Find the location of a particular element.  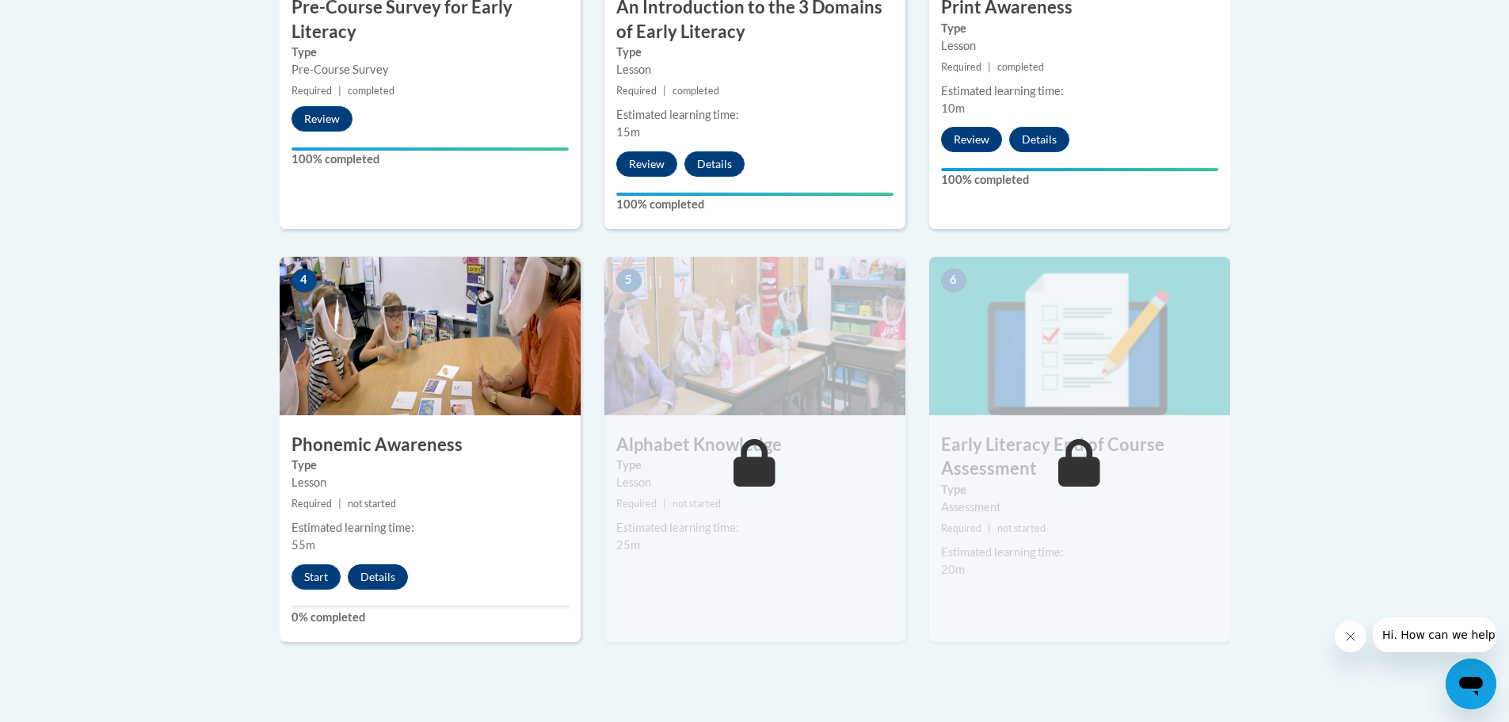

span: 55m is located at coordinates (303, 544).